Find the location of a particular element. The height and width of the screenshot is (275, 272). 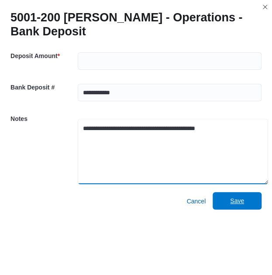

h5: Bank Deposit # is located at coordinates (43, 87).